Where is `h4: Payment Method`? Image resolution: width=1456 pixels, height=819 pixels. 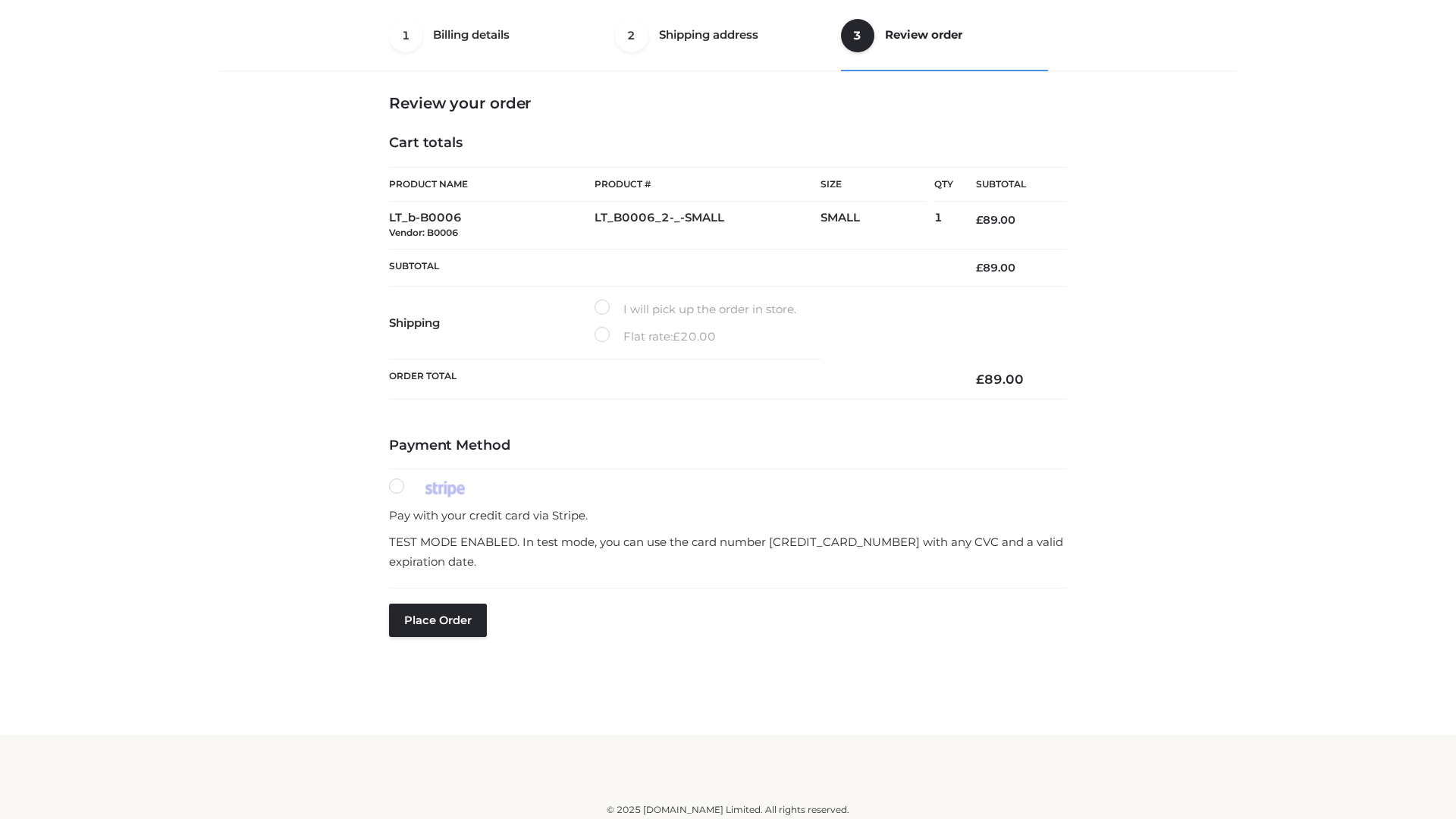
h4: Payment Method is located at coordinates (728, 446).